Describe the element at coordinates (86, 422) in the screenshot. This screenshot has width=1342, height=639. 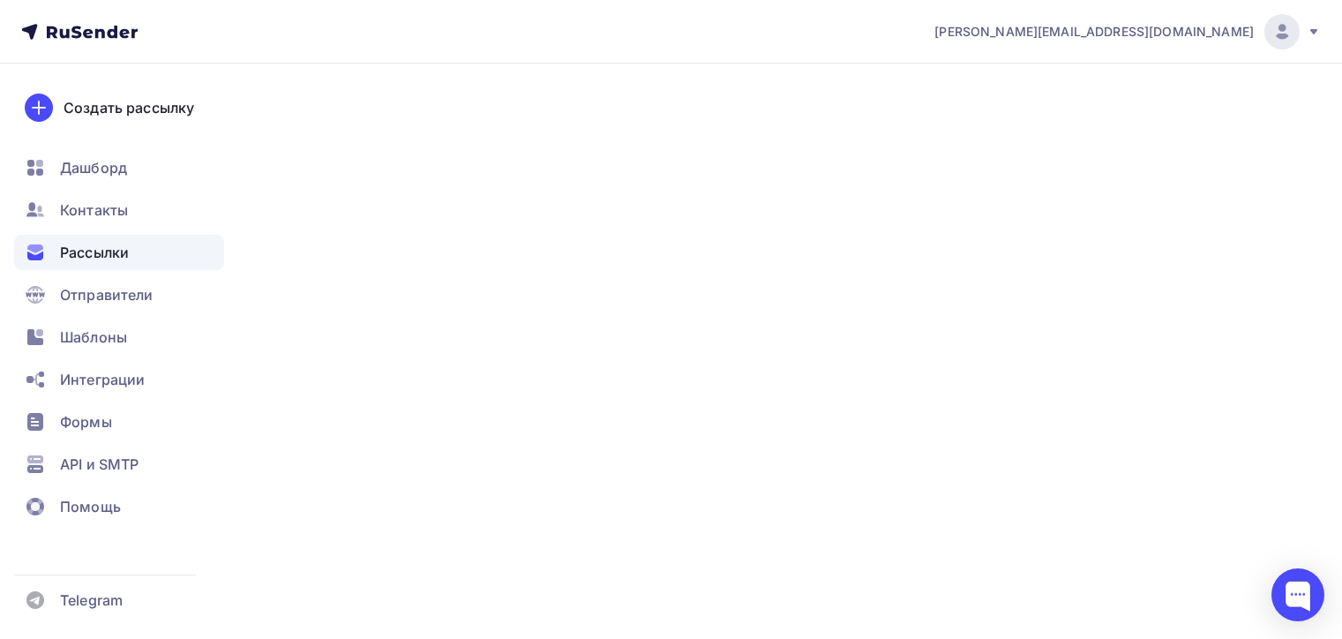
I see `span: Формы` at that location.